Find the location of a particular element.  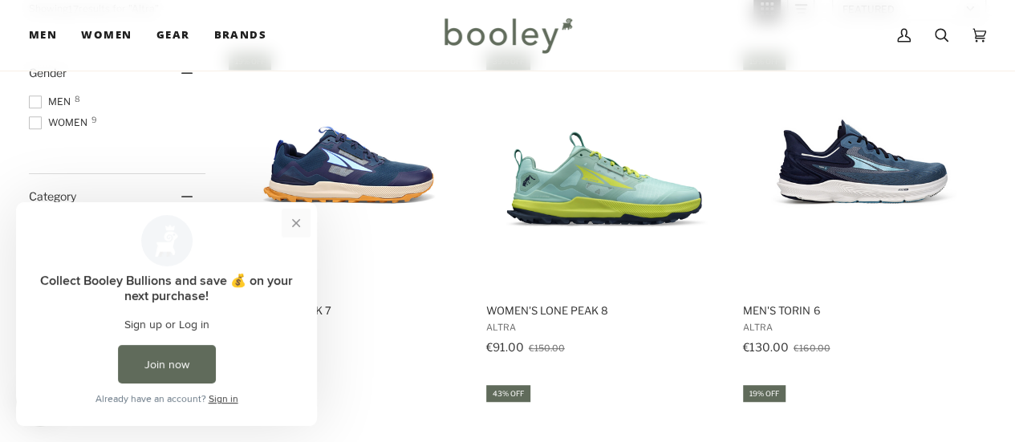

span: €91.00 is located at coordinates (505, 347).